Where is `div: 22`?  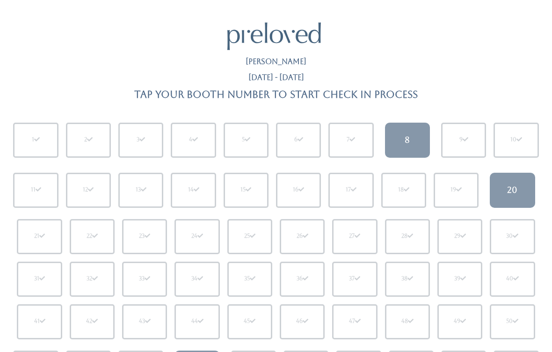
div: 22 is located at coordinates (92, 236).